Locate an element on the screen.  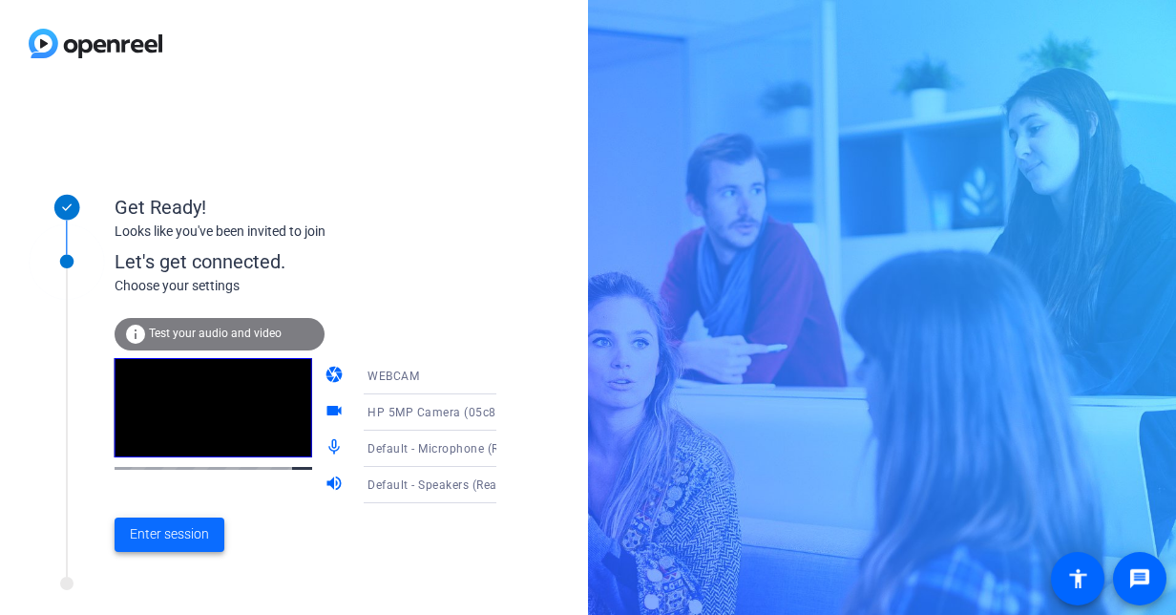
mat-icon: videocam is located at coordinates (336, 412).